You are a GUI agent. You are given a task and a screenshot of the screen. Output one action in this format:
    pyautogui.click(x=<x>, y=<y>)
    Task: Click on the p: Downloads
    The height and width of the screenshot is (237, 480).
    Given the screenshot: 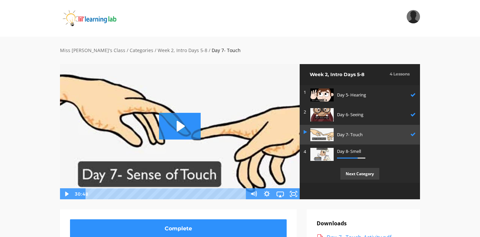 What is the action you would take?
    pyautogui.click(x=363, y=223)
    